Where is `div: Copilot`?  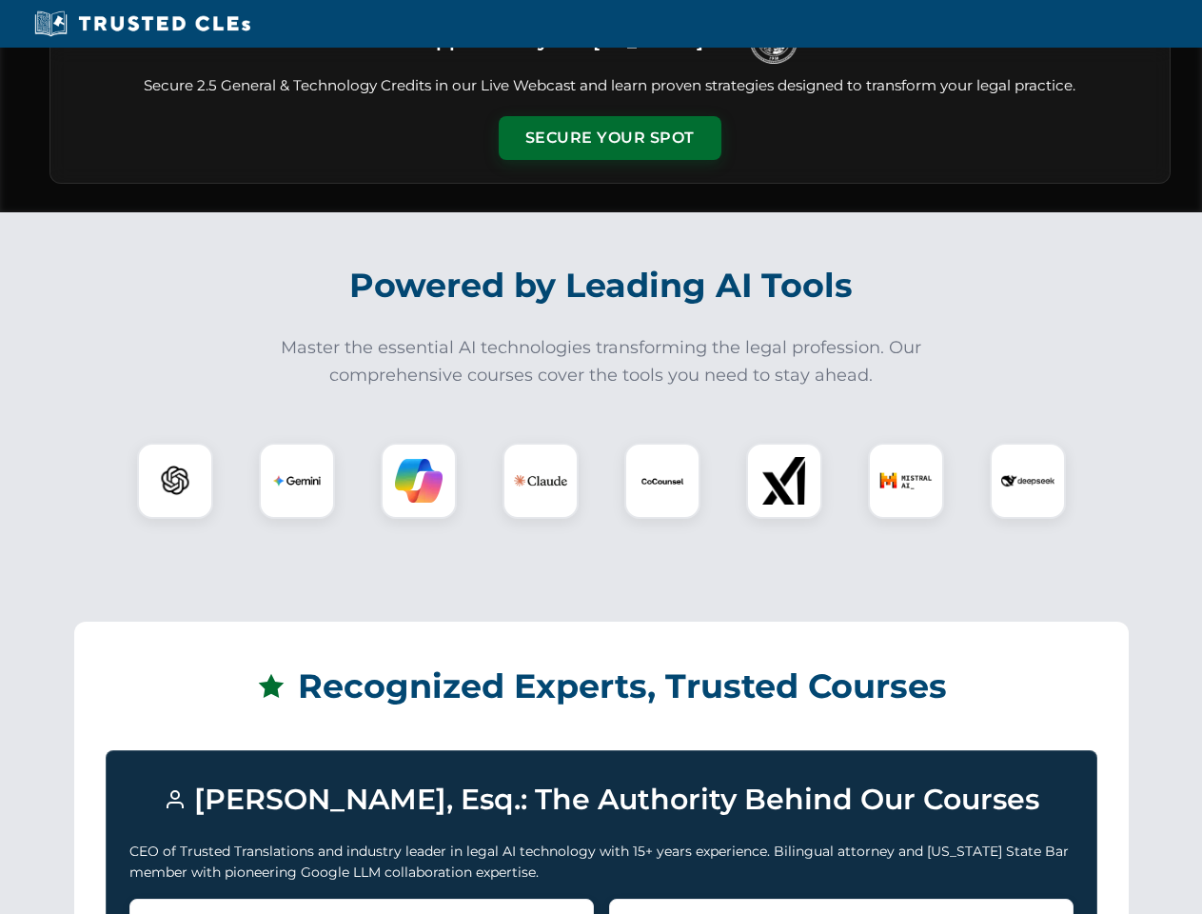 div: Copilot is located at coordinates (419, 481).